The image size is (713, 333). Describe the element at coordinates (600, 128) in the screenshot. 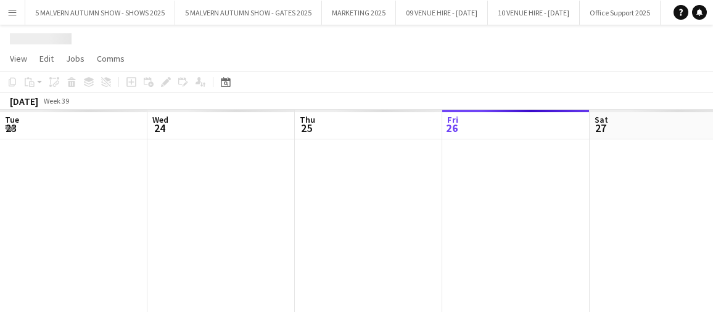

I see `span: 27` at that location.